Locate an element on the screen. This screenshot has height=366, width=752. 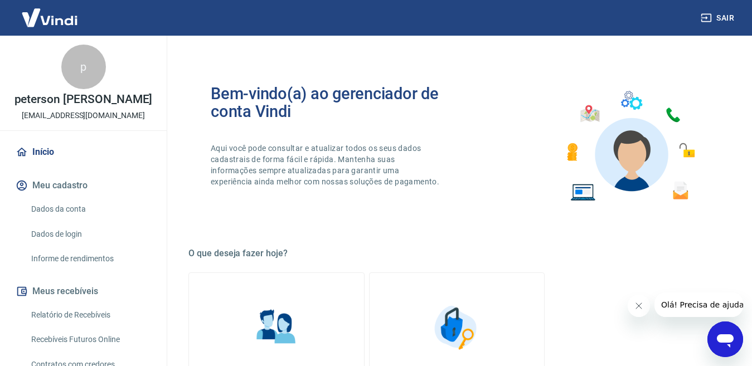
a: Dados da conta is located at coordinates (90, 209).